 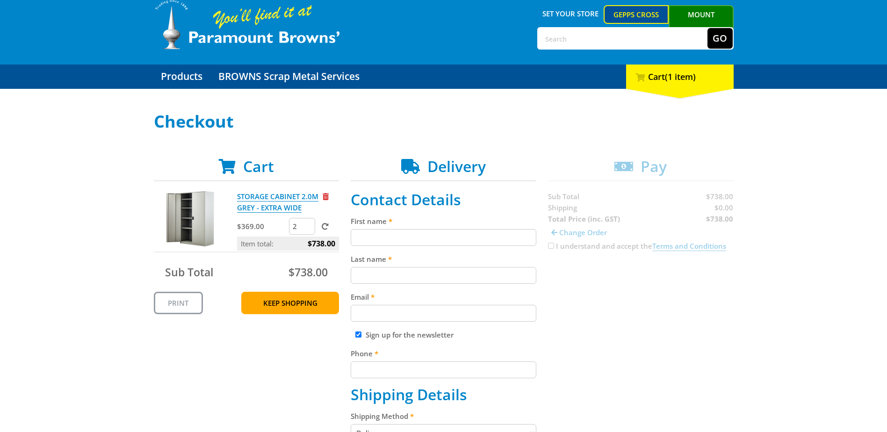 What do you see at coordinates (636, 14) in the screenshot?
I see `a: Gepps Cross` at bounding box center [636, 14].